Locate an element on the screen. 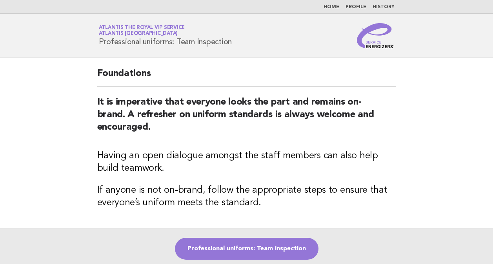 The width and height of the screenshot is (493, 264). h3: If anyone is not on-brand, follow the appropriate steps to ensure that everyone’s uniform meets t... is located at coordinates (247, 197).